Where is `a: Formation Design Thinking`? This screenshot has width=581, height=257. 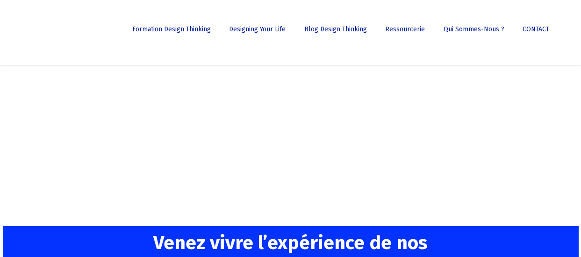
a: Formation Design Thinking is located at coordinates (171, 33).